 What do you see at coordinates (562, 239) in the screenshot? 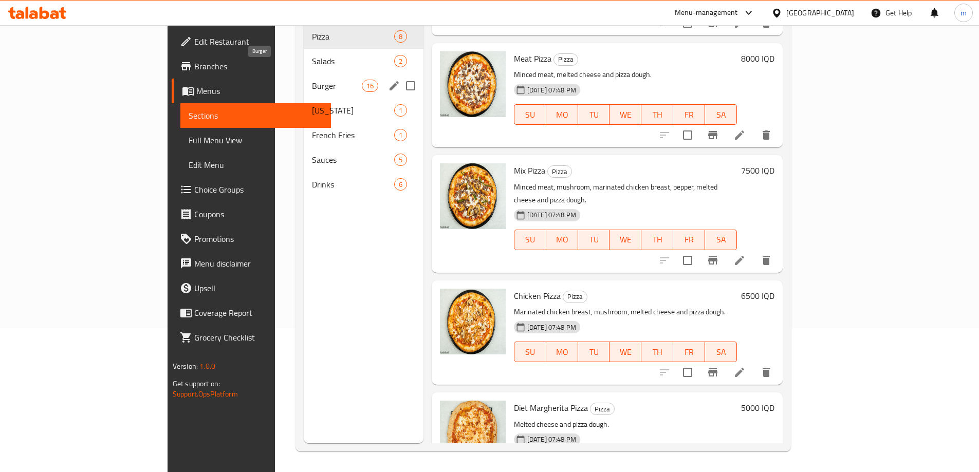
I see `span: MO` at bounding box center [562, 239].